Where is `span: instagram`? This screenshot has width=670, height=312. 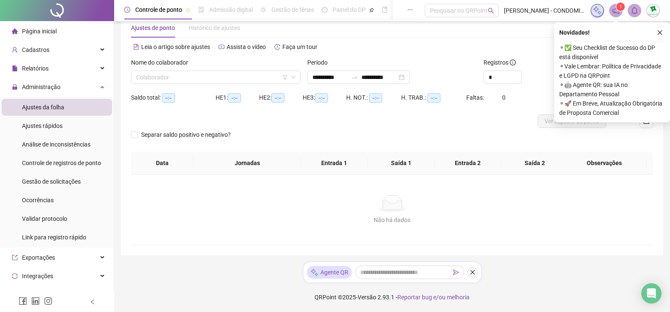 span: instagram is located at coordinates (48, 301).